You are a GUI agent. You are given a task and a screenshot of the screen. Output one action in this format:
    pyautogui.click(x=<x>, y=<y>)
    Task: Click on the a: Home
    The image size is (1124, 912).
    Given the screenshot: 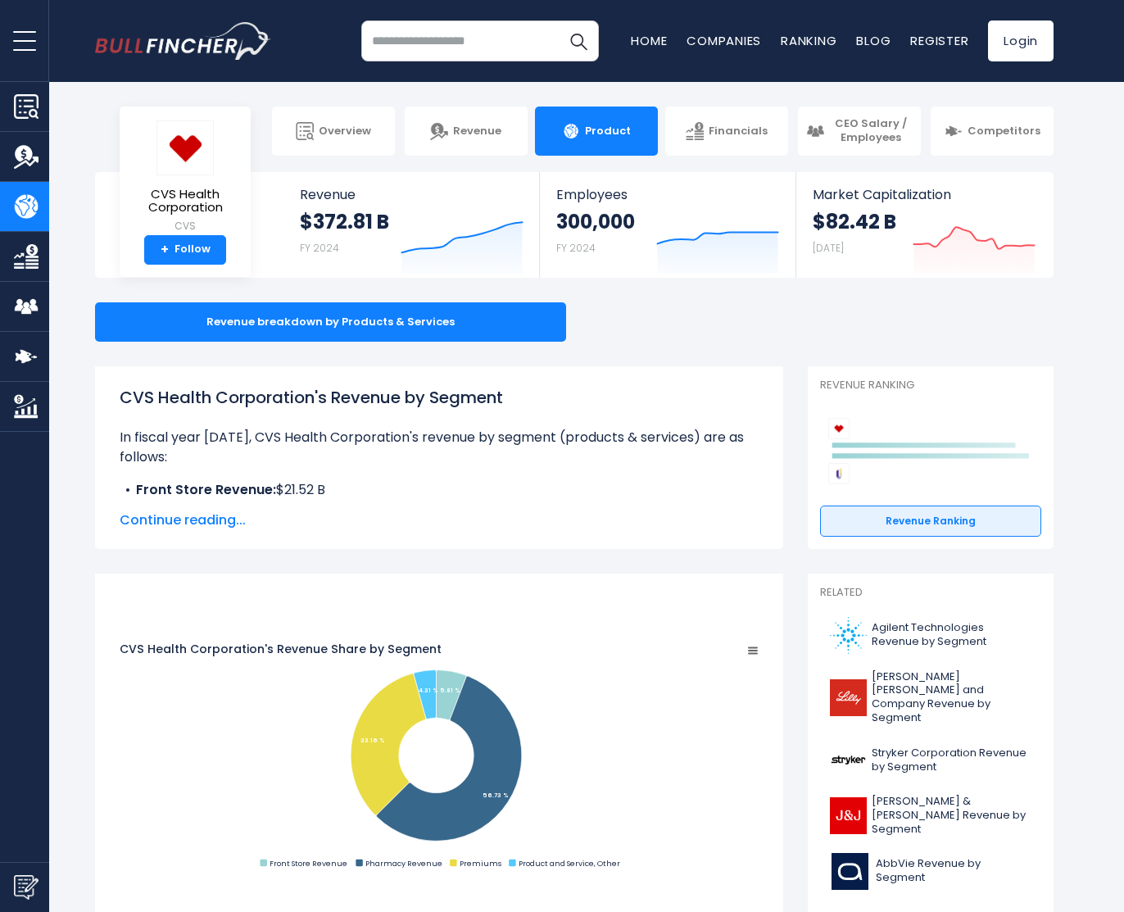 What is the action you would take?
    pyautogui.click(x=649, y=40)
    